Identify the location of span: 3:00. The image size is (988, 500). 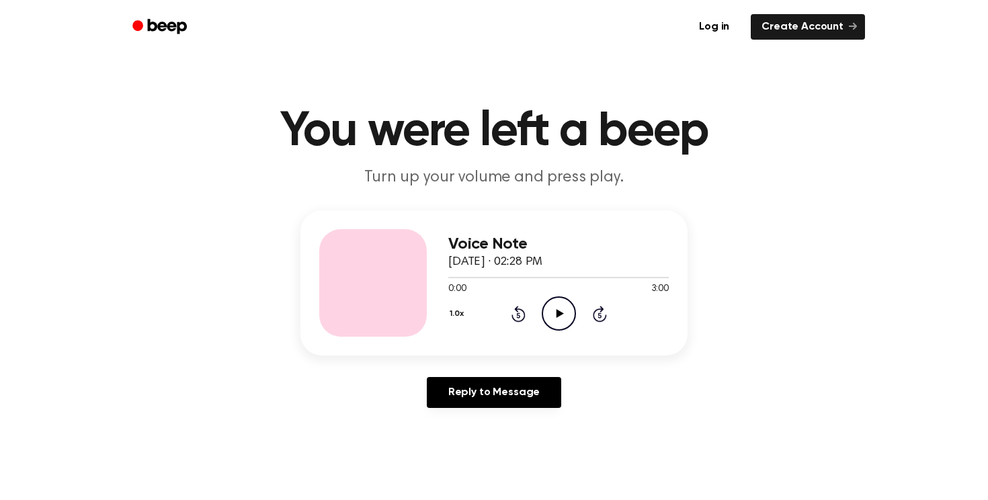
(660, 289).